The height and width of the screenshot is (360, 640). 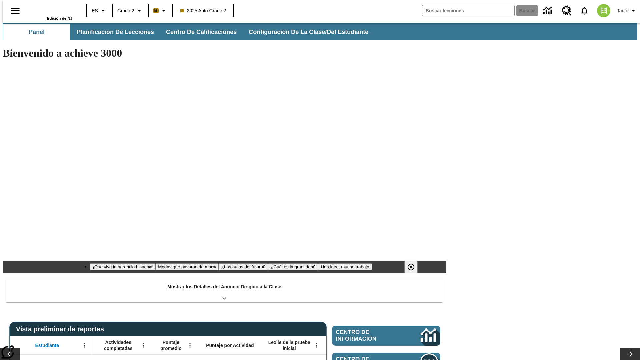 I want to click on a: Centro de recursos, Se abrirá en una pestaña nueva., so click(x=566, y=11).